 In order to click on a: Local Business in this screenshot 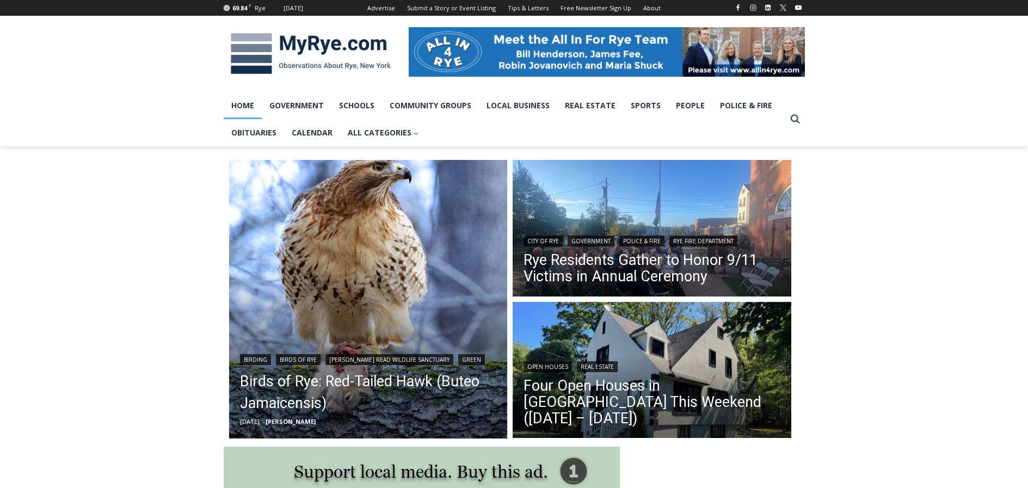, I will do `click(518, 106)`.